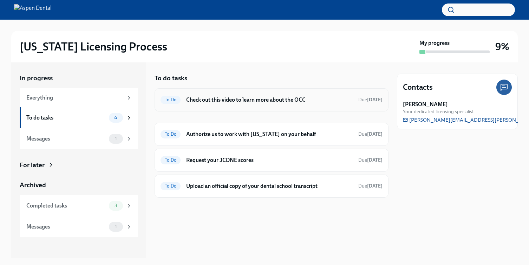  I want to click on a: For later, so click(79, 165).